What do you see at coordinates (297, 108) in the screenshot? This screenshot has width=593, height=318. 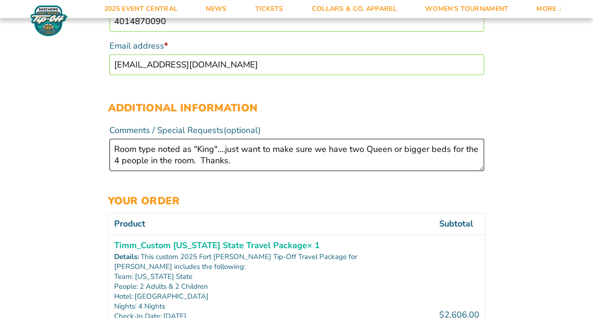 I see `h3: Additional information` at bounding box center [297, 108].